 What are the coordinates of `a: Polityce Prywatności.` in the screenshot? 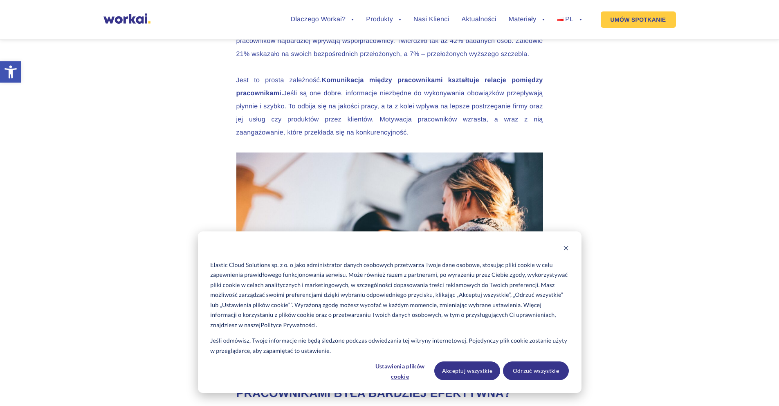 It's located at (289, 325).